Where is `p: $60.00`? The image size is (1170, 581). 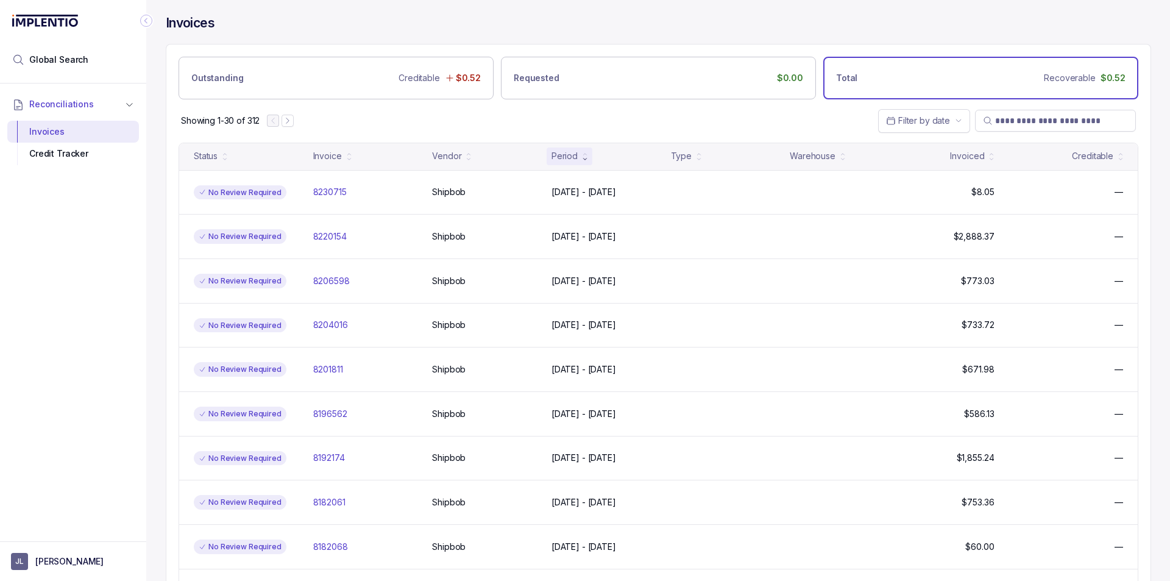 p: $60.00 is located at coordinates (979, 547).